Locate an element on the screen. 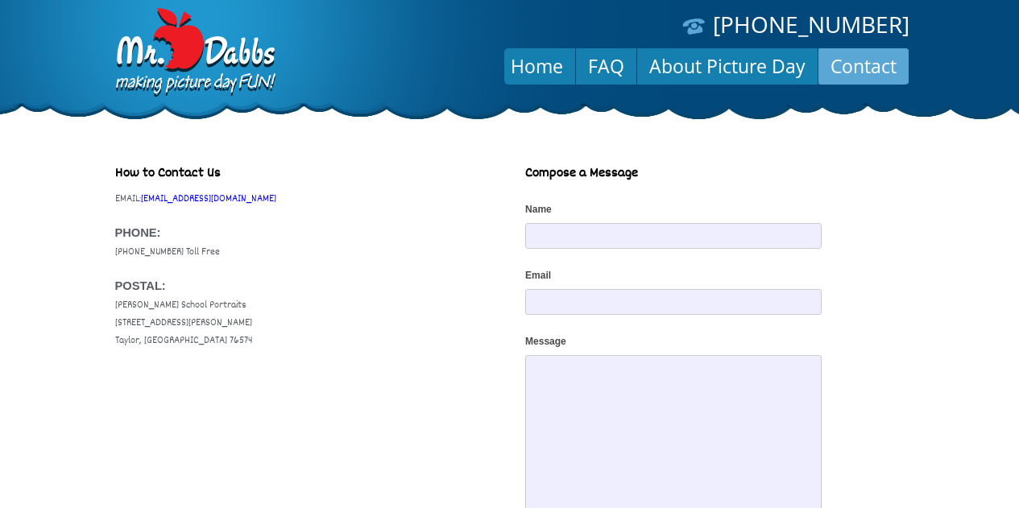  p: Compose a Message is located at coordinates (714, 174).